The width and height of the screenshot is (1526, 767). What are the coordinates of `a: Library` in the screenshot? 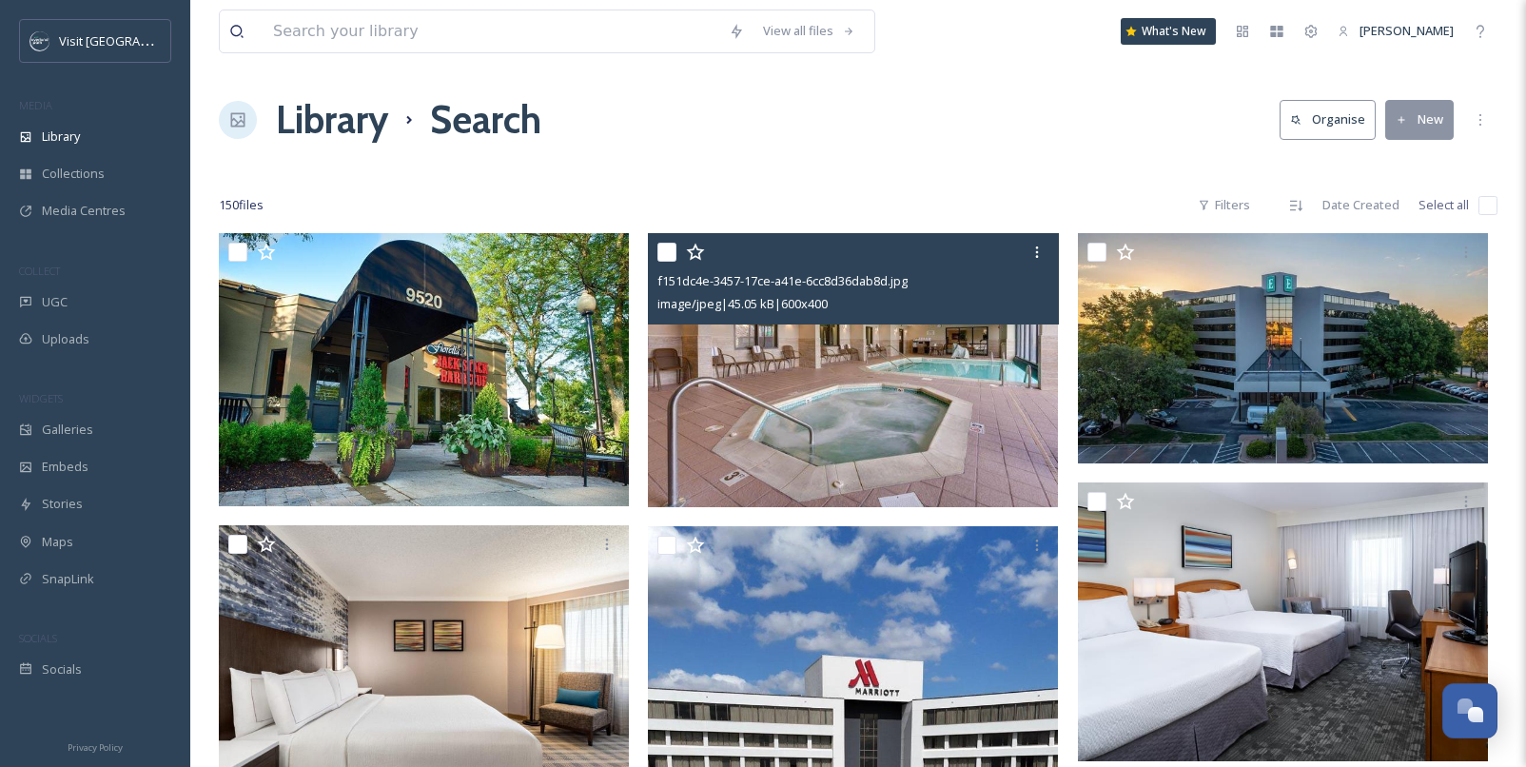 It's located at (332, 120).